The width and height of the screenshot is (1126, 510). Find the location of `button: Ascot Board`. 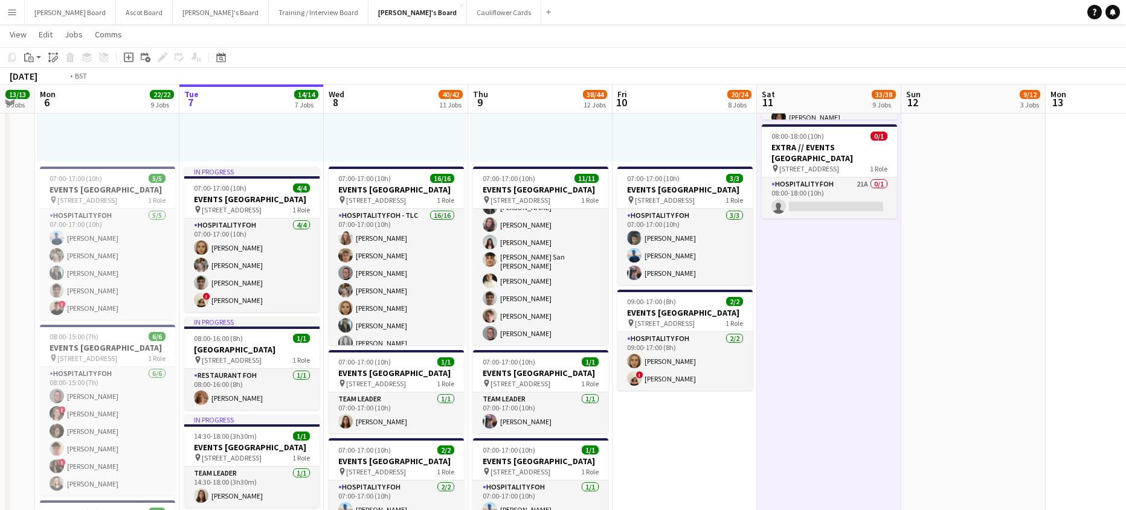

button: Ascot Board is located at coordinates (144, 12).